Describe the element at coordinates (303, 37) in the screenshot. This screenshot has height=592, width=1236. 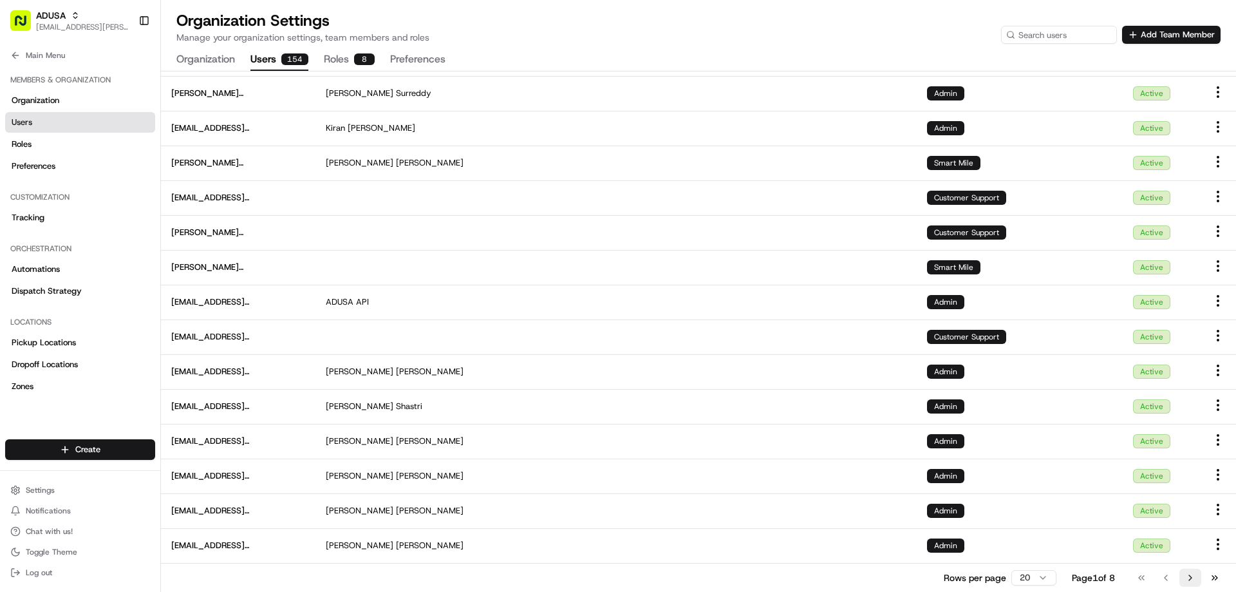
I see `p: Manage your organization settings, team members and roles` at that location.